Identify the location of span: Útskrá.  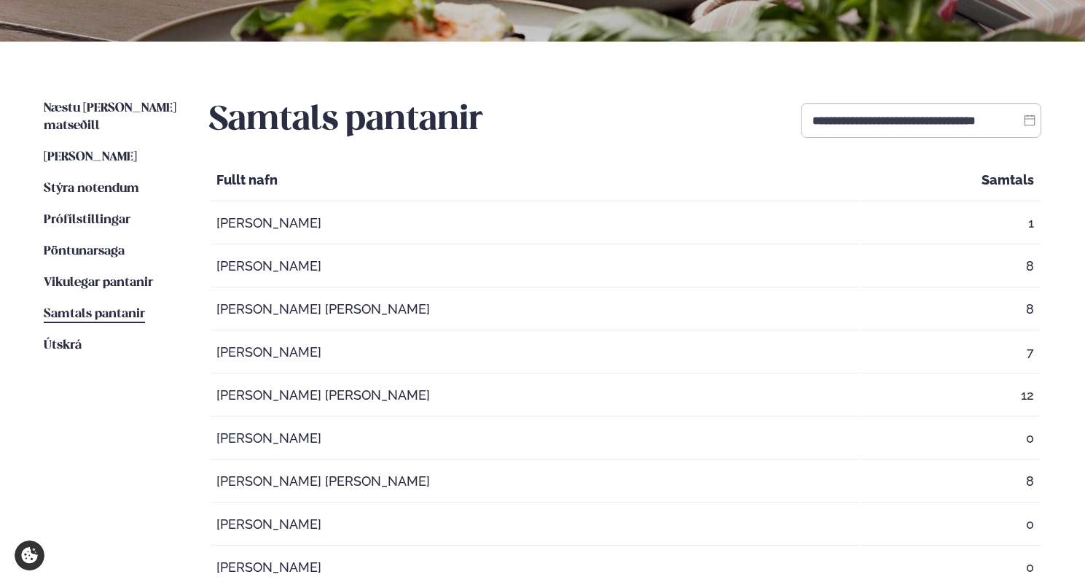
(63, 345).